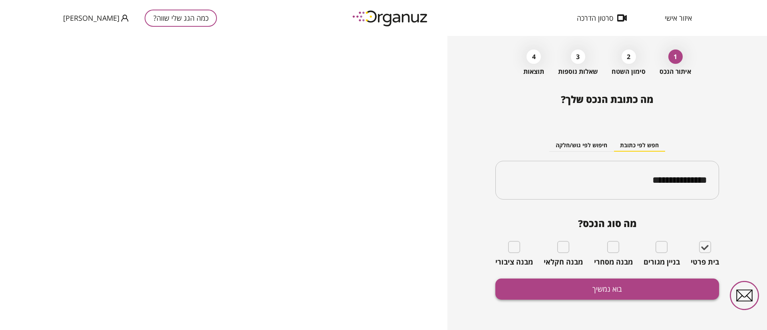 The image size is (767, 330). I want to click on span: איזור אישי, so click(678, 18).